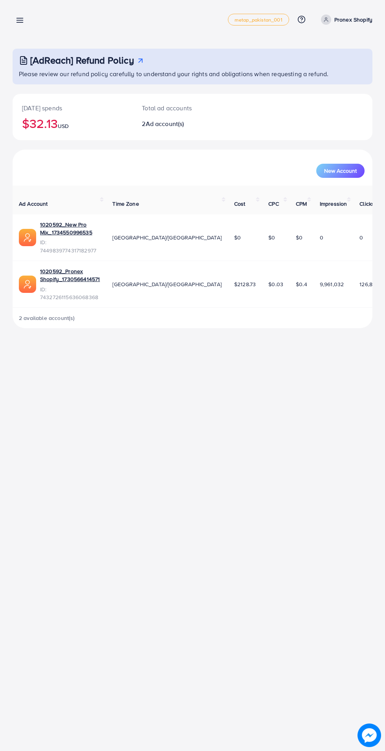  Describe the element at coordinates (333, 204) in the screenshot. I see `span: Impression` at that location.